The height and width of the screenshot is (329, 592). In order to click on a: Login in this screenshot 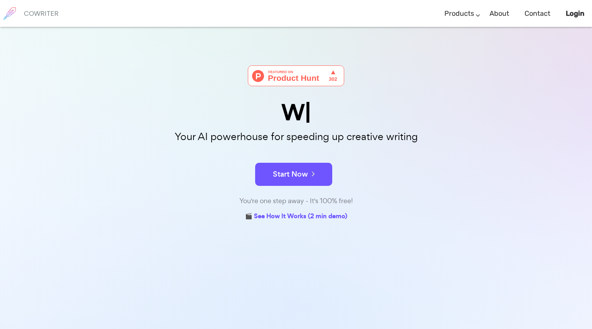, I will do `click(575, 13)`.